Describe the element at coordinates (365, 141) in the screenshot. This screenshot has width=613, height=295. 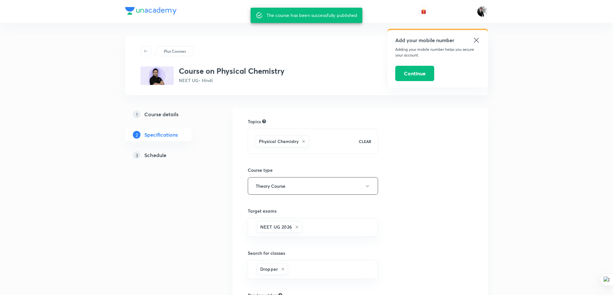
I see `p: CLEAR` at that location.